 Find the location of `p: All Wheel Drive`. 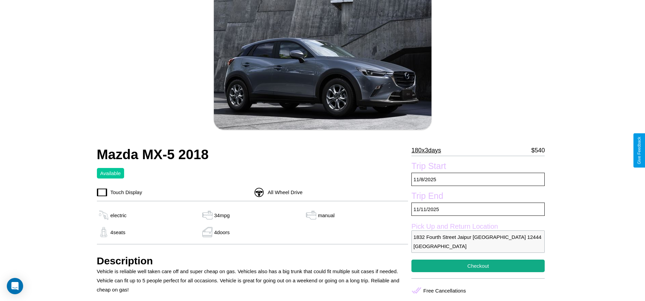

p: All Wheel Drive is located at coordinates (283, 192).